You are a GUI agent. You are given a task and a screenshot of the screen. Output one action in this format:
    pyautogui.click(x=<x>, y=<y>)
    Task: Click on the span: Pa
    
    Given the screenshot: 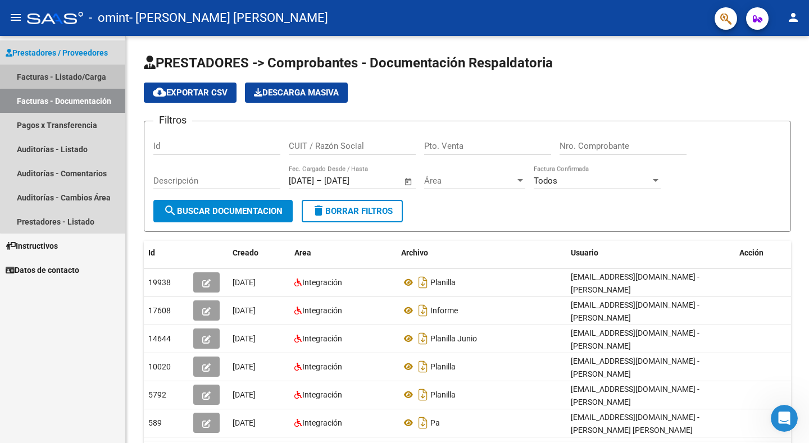 What is the action you would take?
    pyautogui.click(x=435, y=423)
    